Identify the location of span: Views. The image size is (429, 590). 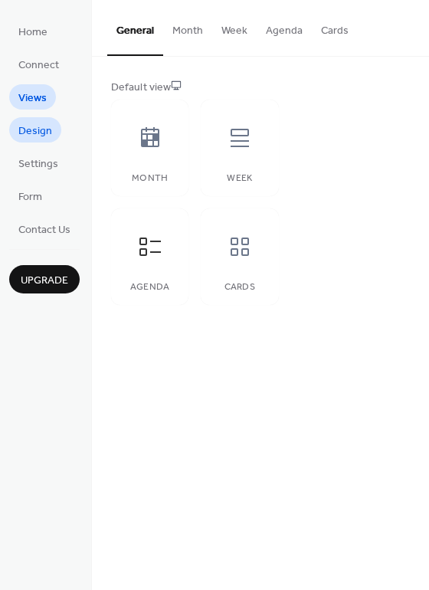
(32, 98).